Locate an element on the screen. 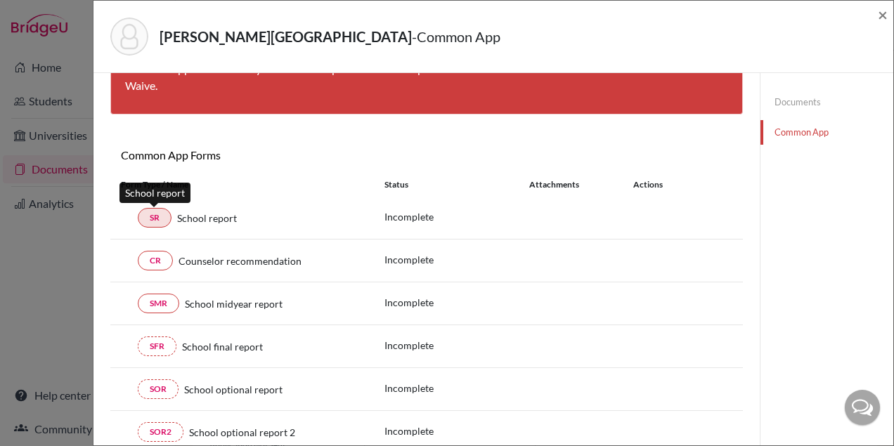 This screenshot has width=894, height=446. span: School report is located at coordinates (207, 218).